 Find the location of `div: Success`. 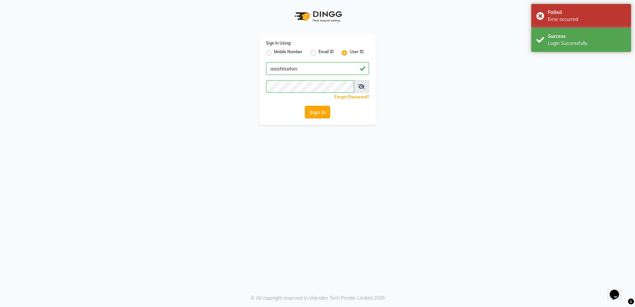

div: Success is located at coordinates (587, 36).